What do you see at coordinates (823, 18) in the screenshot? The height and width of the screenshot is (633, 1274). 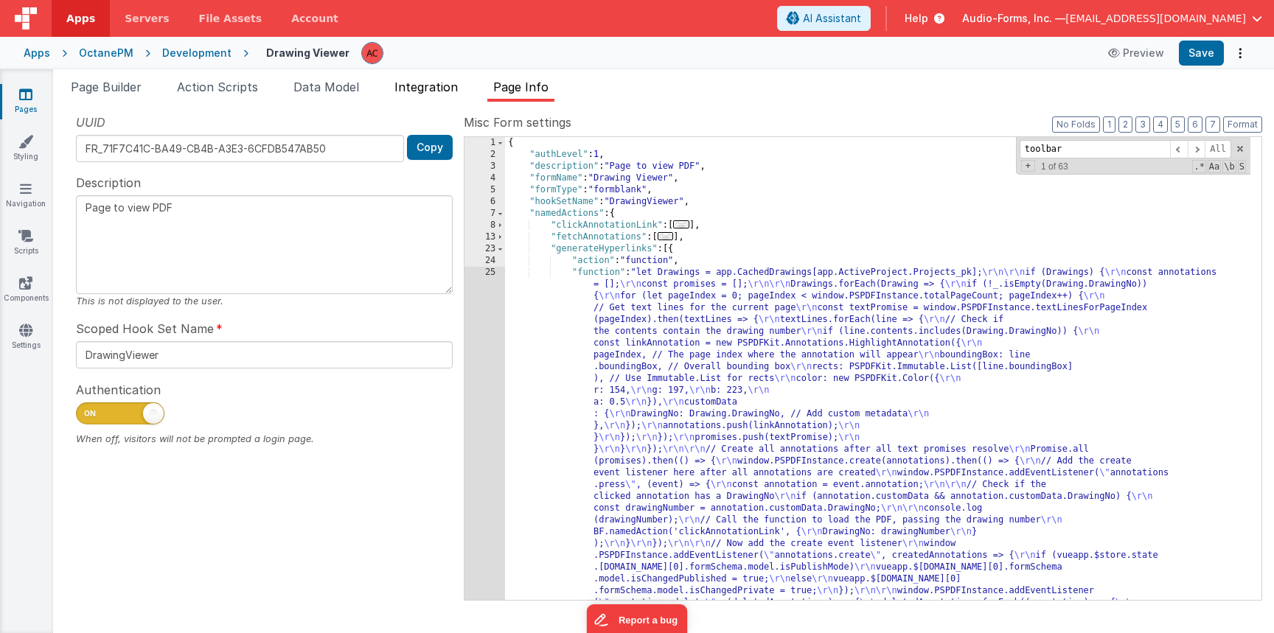 I see `button: AI Assistant` at bounding box center [823, 18].